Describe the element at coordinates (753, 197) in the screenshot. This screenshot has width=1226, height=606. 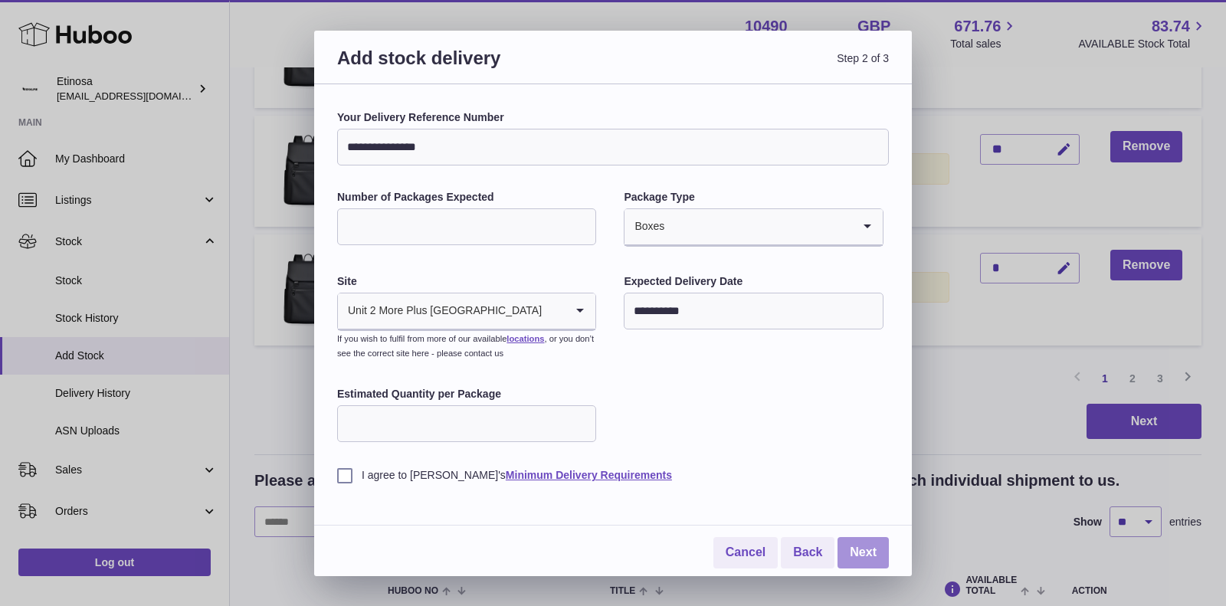
I see `label: Package Type` at that location.